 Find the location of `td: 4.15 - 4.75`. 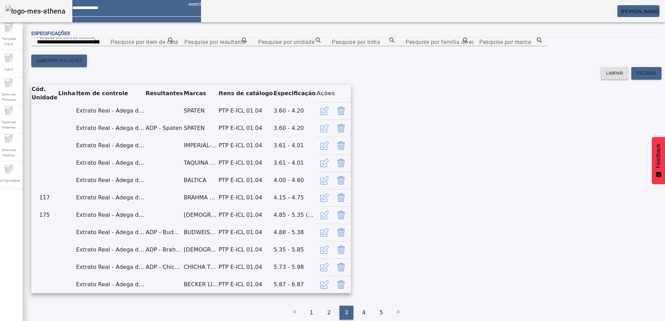

td: 4.15 - 4.75 is located at coordinates (295, 198).